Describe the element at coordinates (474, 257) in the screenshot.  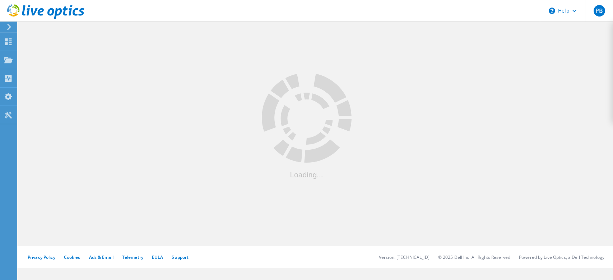
I see `li: © 2025 Dell Inc. All Rights Reserved` at that location.